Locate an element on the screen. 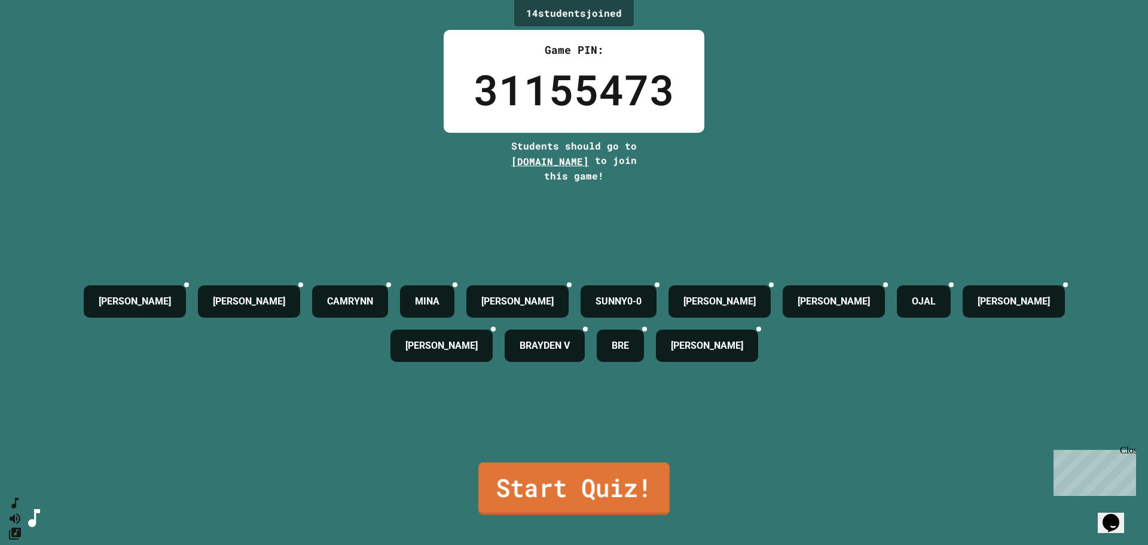  h4: MINA is located at coordinates (427, 301).